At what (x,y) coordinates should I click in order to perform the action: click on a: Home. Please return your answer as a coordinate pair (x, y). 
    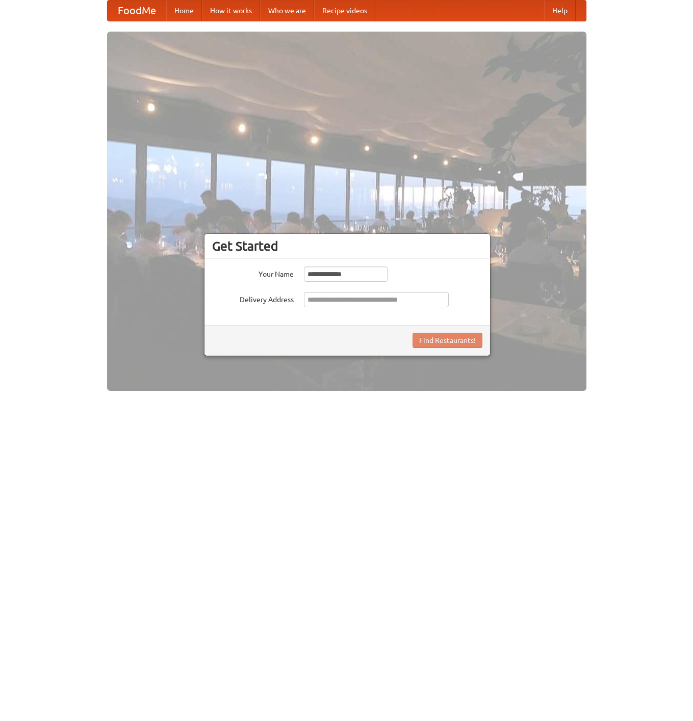
    Looking at the image, I should click on (184, 11).